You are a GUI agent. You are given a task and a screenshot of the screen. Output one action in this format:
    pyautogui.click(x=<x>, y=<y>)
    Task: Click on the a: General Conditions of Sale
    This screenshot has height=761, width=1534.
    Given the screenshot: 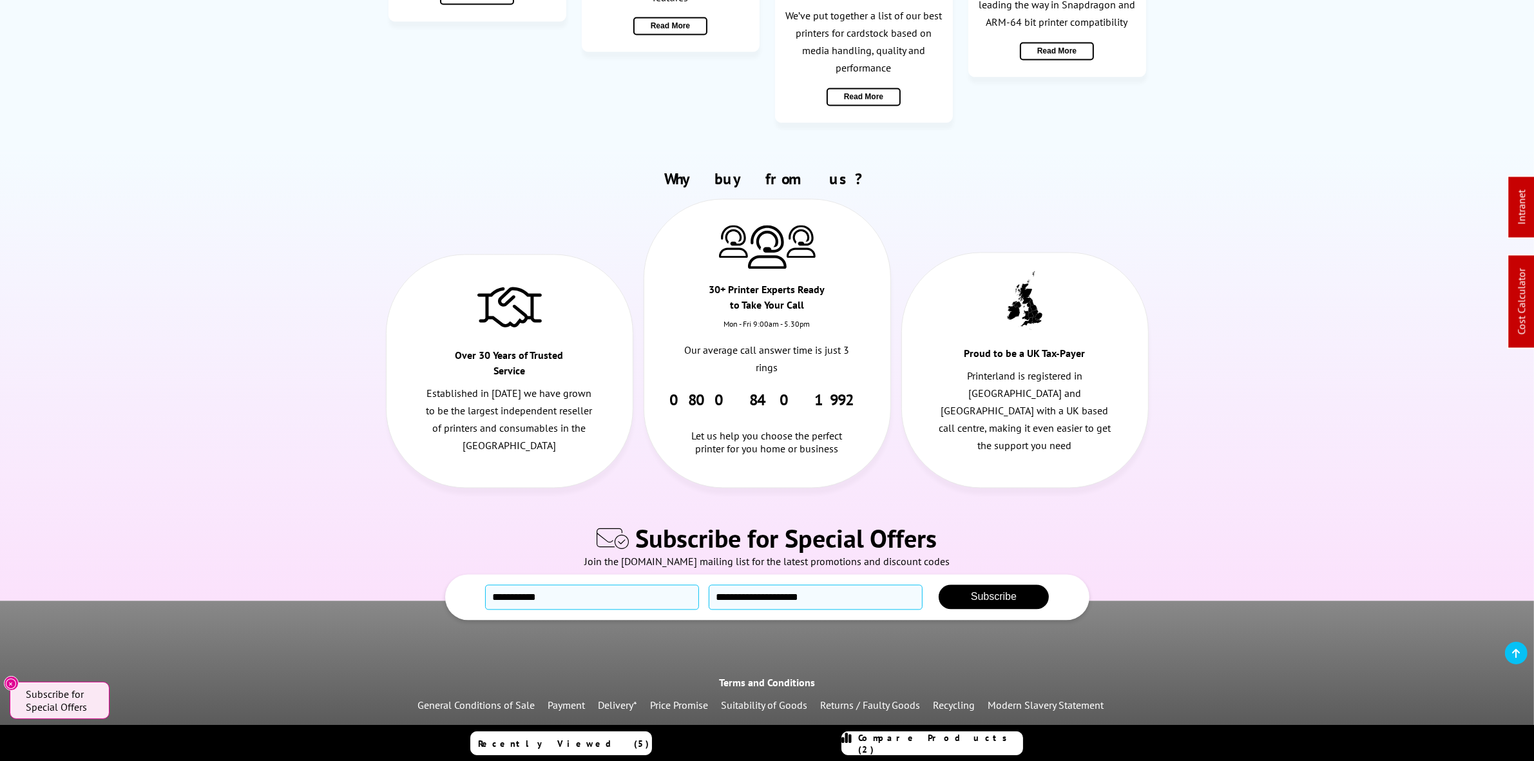 What is the action you would take?
    pyautogui.click(x=476, y=705)
    